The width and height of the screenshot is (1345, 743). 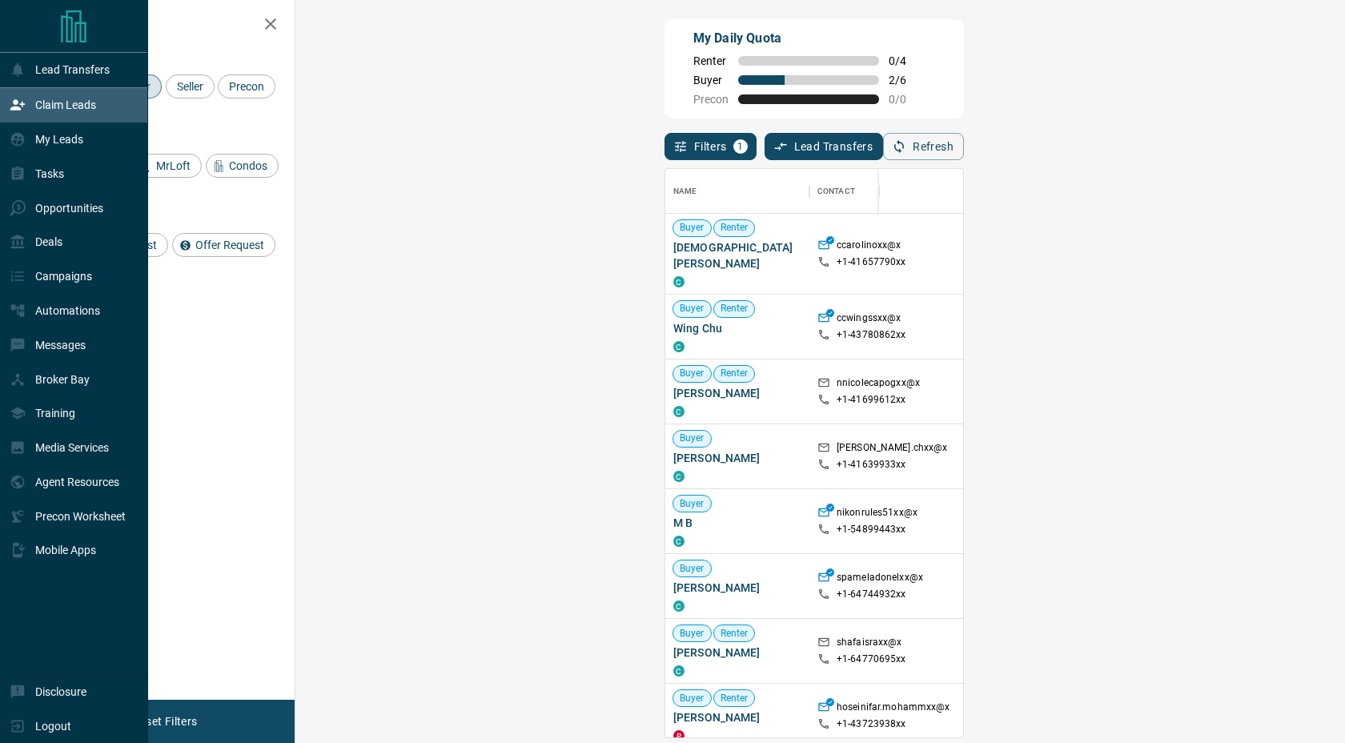 What do you see at coordinates (173, 166) in the screenshot?
I see `span: MrLoft` at bounding box center [173, 166].